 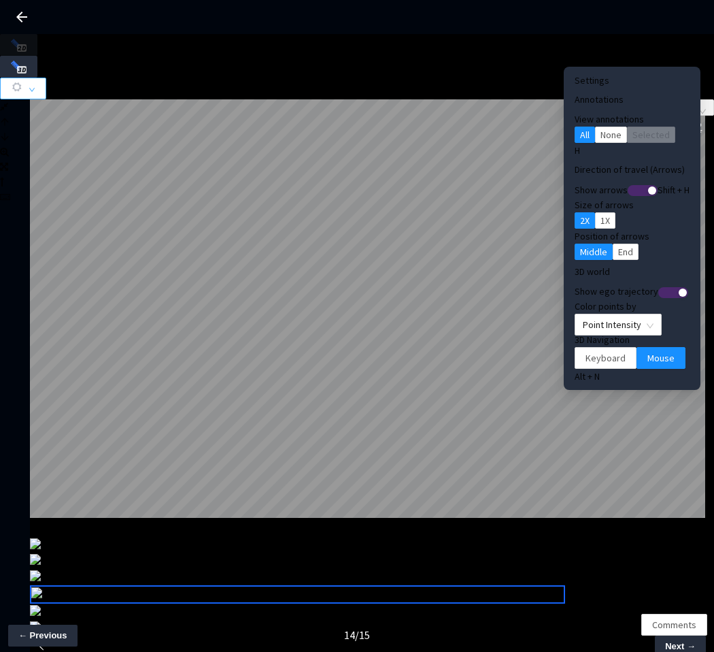 I want to click on h4: Direction of travel (Arrows), so click(x=632, y=169).